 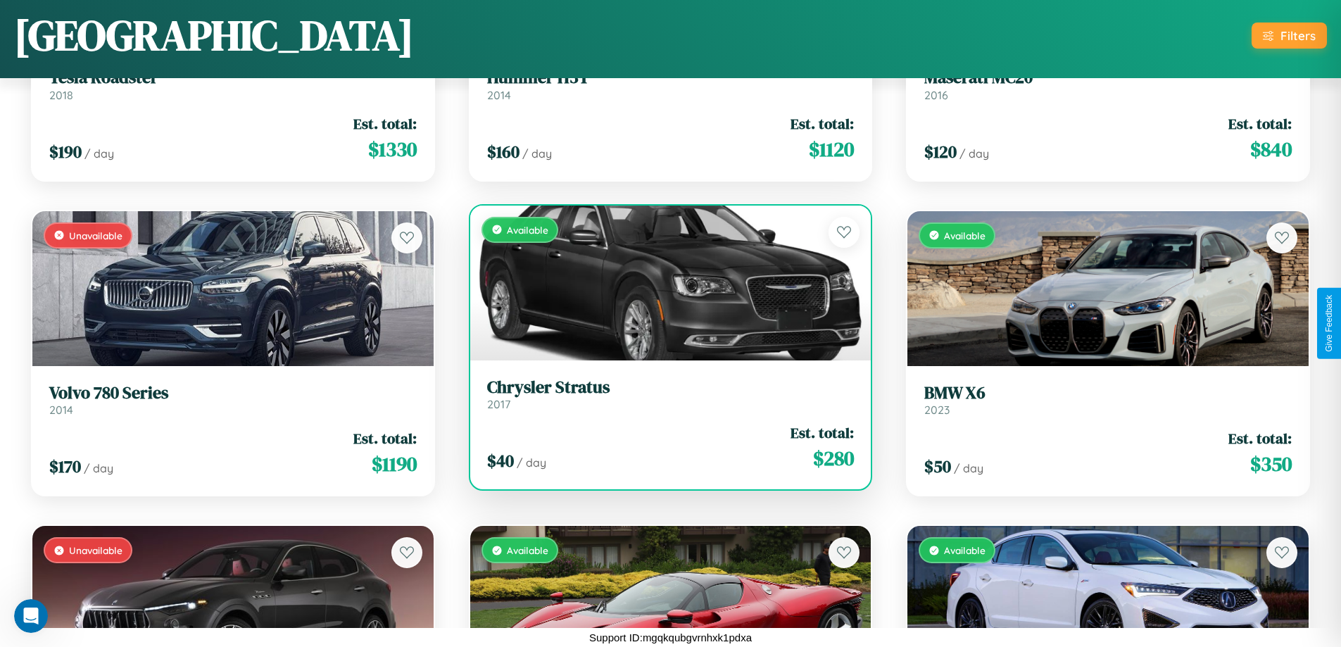 What do you see at coordinates (1108, 400) in the screenshot?
I see `a: BMW X62023` at bounding box center [1108, 400].